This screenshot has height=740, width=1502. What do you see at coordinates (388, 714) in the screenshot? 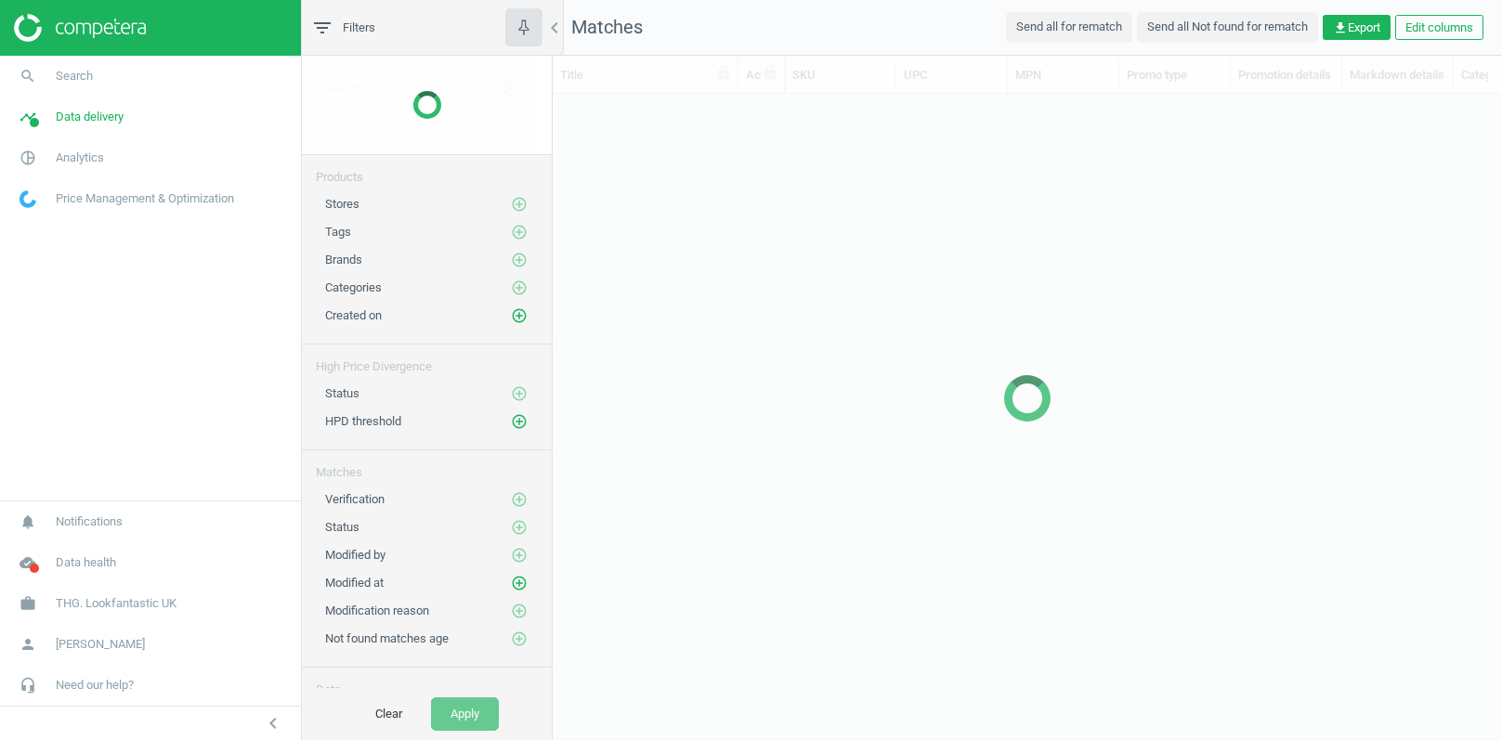
I see `button: Clear` at bounding box center [388, 714].